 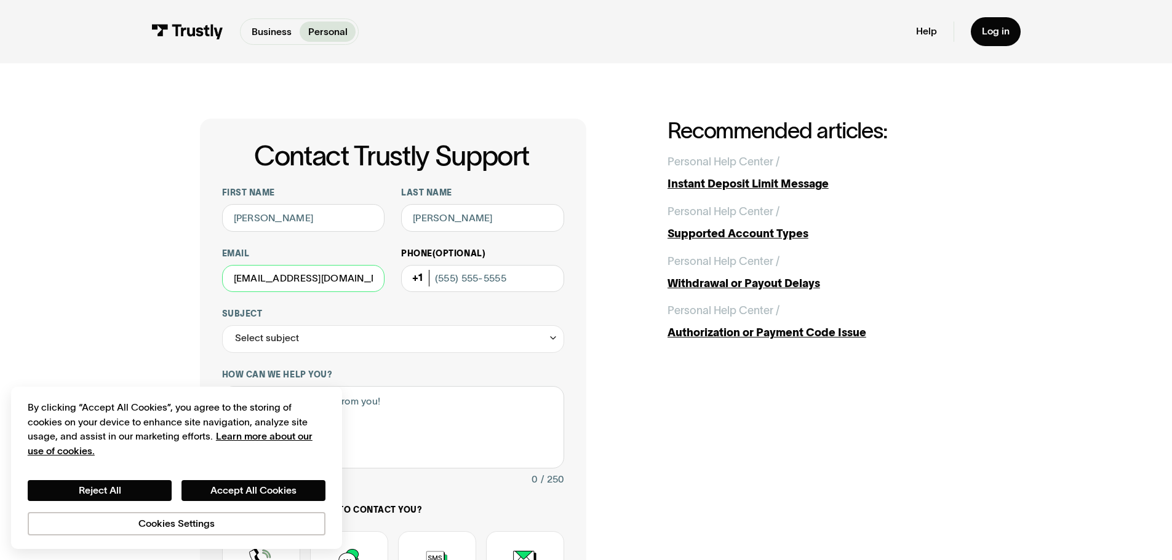 What do you see at coordinates (100, 491) in the screenshot?
I see `button: Reject All` at bounding box center [100, 491].